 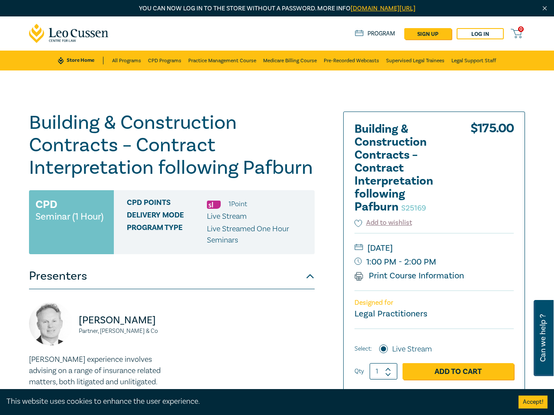 I want to click on label: Qty, so click(x=359, y=372).